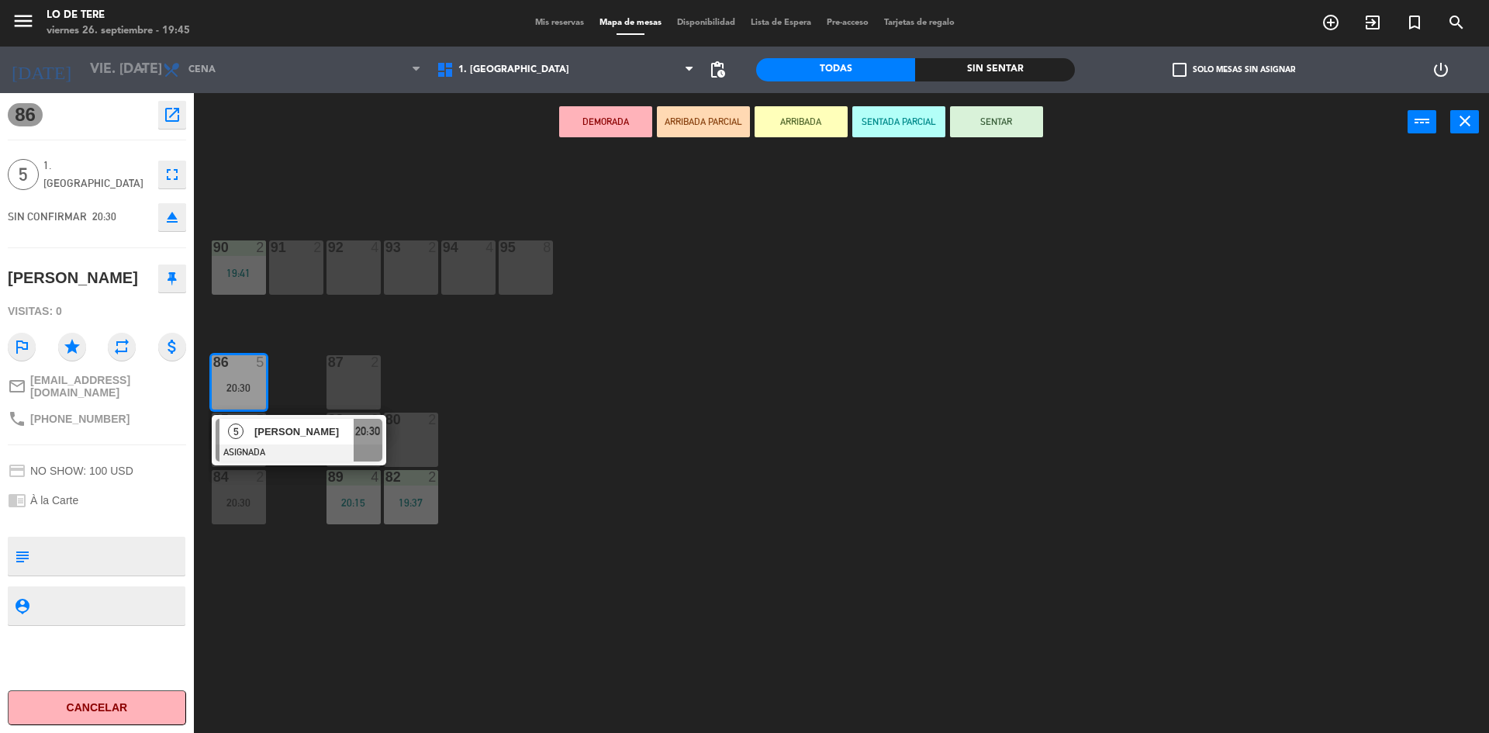 Image resolution: width=1489 pixels, height=733 pixels. Describe the element at coordinates (213, 420) in the screenshot. I see `div: 85` at that location.